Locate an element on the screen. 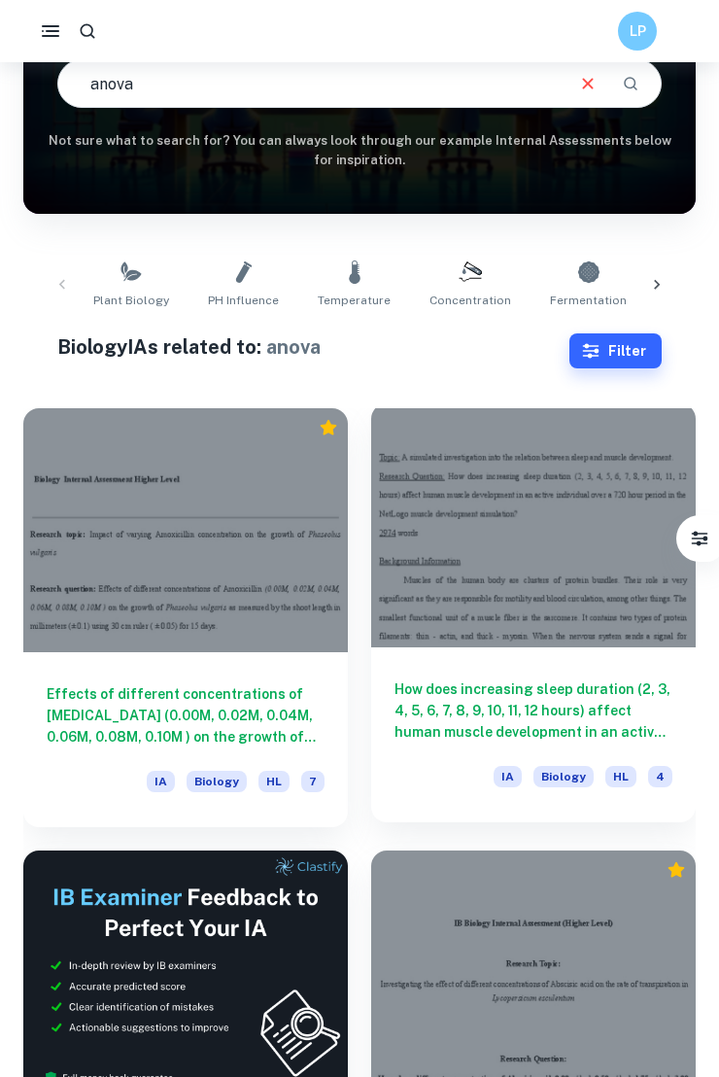  span: Plant Biology is located at coordinates (131, 300).